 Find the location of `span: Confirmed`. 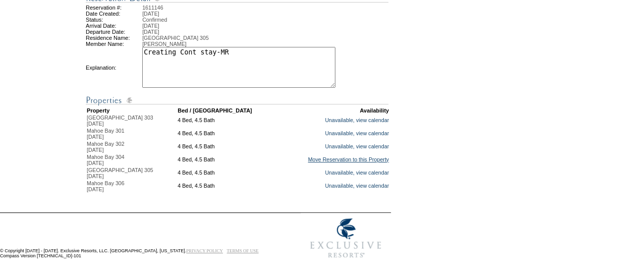

span: Confirmed is located at coordinates (154, 20).